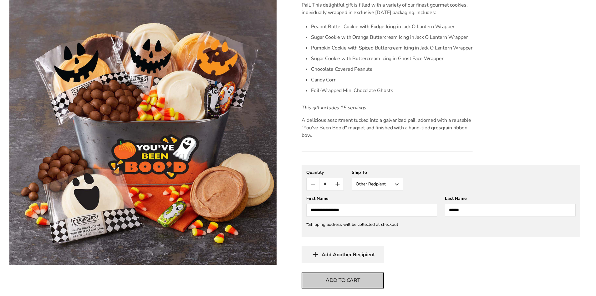 This screenshot has width=596, height=296. What do you see at coordinates (441, 201) in the screenshot?
I see `gfm-form: New recipient` at bounding box center [441, 201].